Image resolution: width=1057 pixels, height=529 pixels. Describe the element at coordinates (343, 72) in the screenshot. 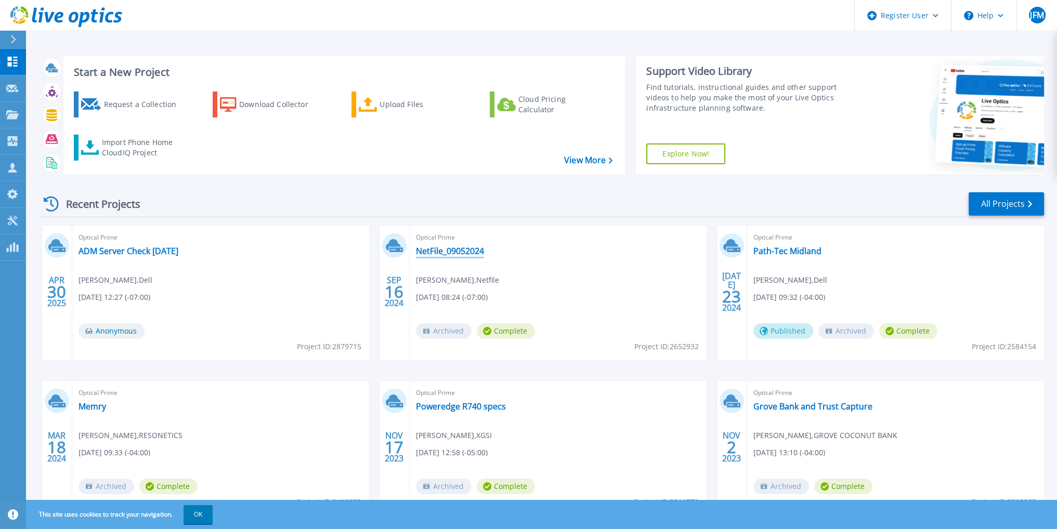

I see `h3: Start a New Project` at that location.